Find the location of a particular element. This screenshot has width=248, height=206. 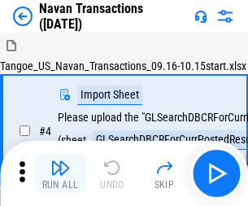

img: Skip is located at coordinates (164, 168).